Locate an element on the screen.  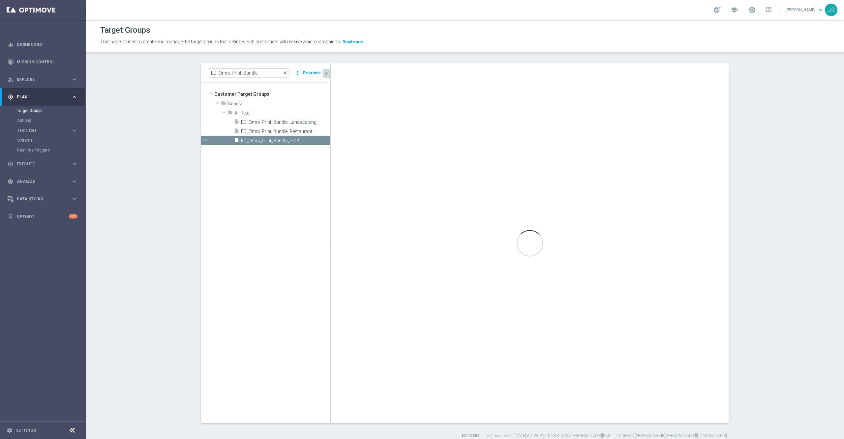
div: gps_fixed Plan keyboard_arrow_right is located at coordinates (43, 97).